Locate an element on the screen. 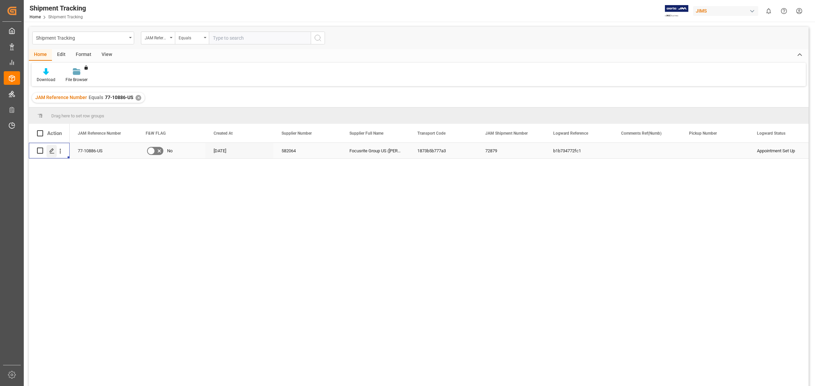 The height and width of the screenshot is (386, 815). span: Supplier Full Name is located at coordinates (366, 133).